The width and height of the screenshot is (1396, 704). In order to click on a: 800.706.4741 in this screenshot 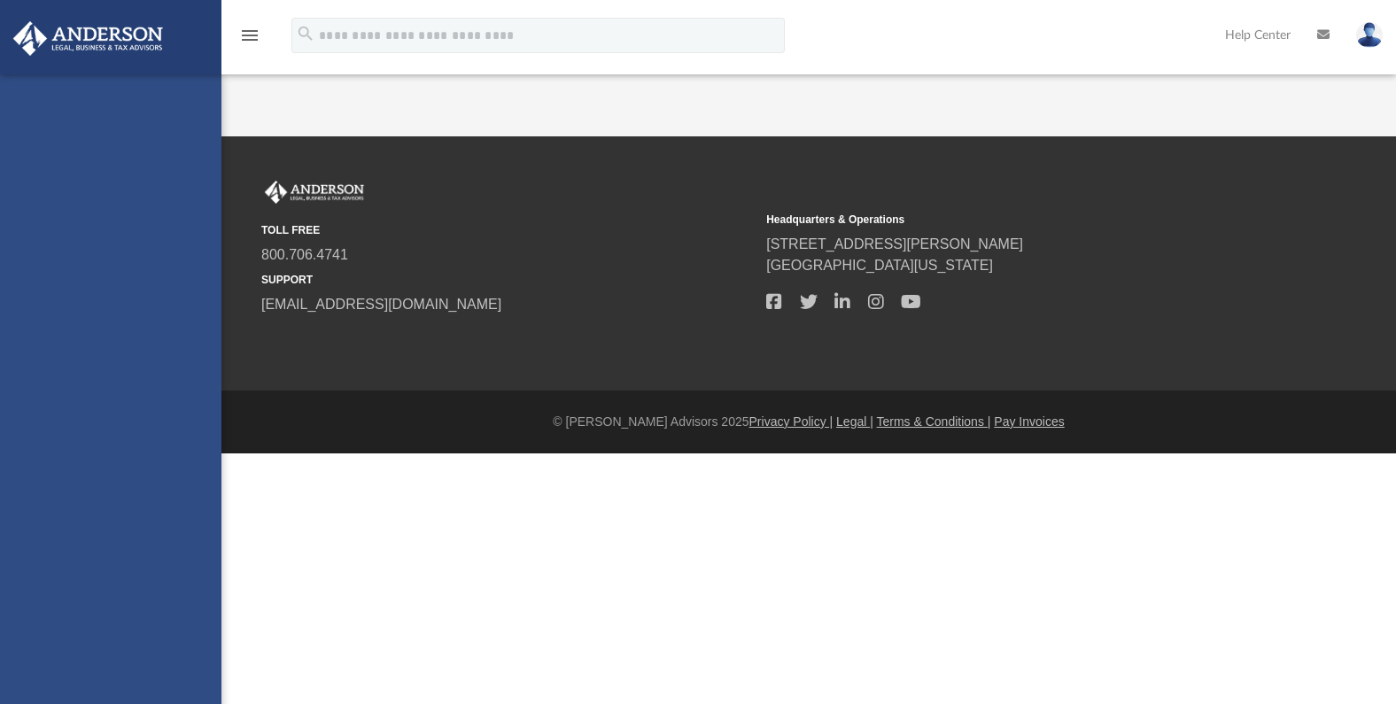, I will do `click(305, 254)`.